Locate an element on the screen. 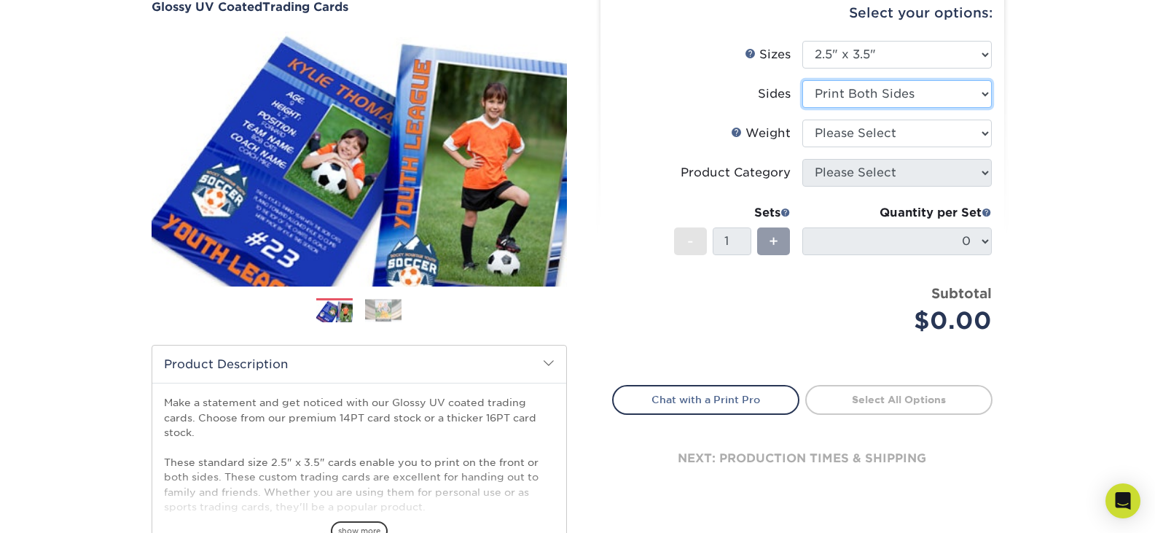  a: Chat with a Print Pro is located at coordinates (705, 399).